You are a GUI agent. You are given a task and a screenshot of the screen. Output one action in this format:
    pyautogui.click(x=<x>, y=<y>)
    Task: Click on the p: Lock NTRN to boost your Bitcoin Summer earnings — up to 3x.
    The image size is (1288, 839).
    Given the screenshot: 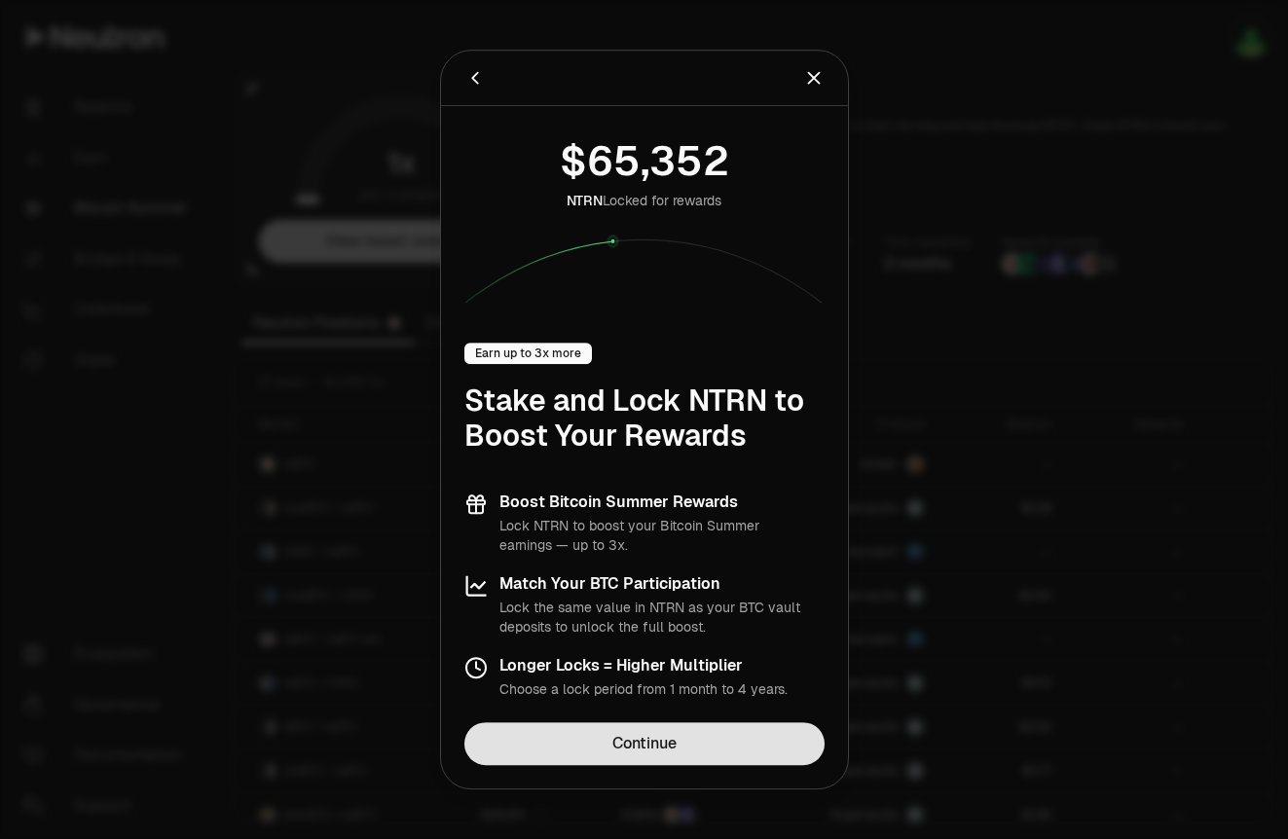 What is the action you would take?
    pyautogui.click(x=662, y=536)
    